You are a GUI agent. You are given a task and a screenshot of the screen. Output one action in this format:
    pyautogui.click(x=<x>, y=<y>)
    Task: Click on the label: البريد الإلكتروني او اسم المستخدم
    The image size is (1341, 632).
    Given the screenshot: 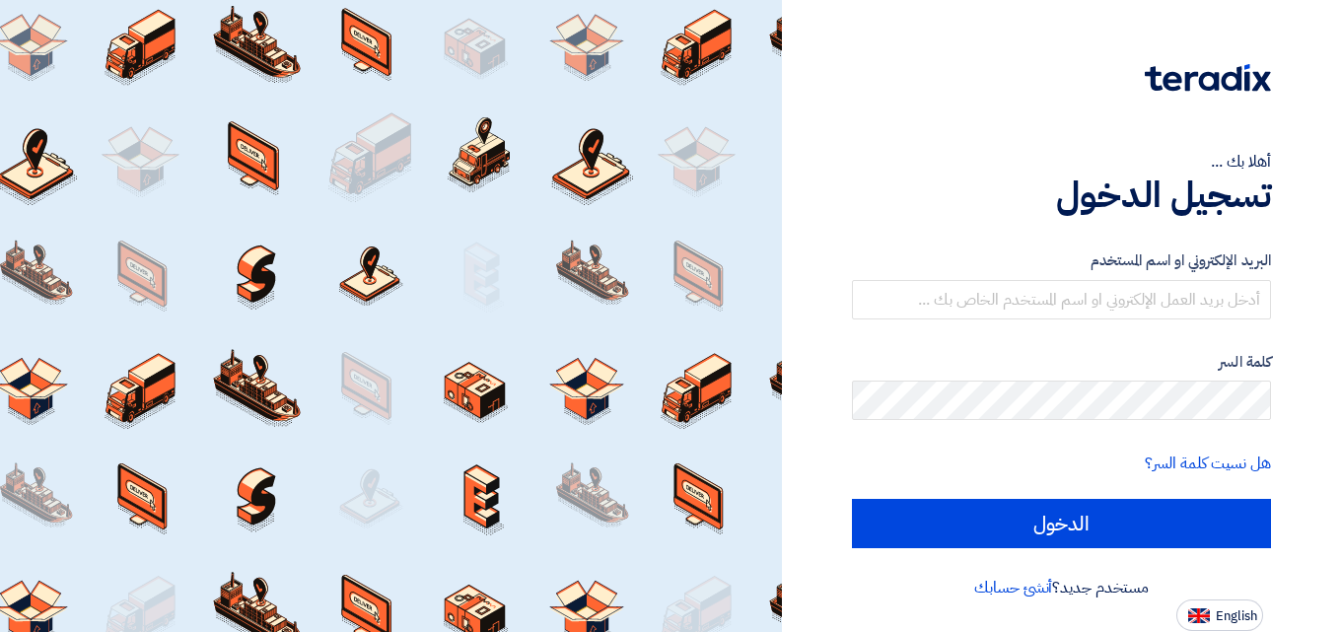 What is the action you would take?
    pyautogui.click(x=1061, y=260)
    